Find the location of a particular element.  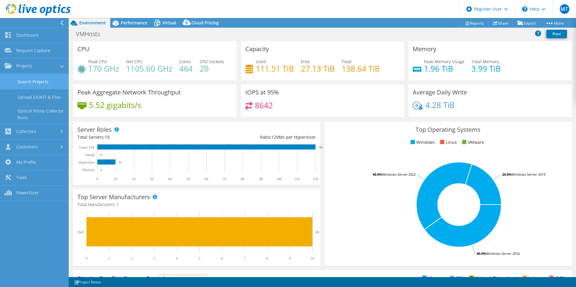

h4: 111.51 TiB is located at coordinates (275, 69).